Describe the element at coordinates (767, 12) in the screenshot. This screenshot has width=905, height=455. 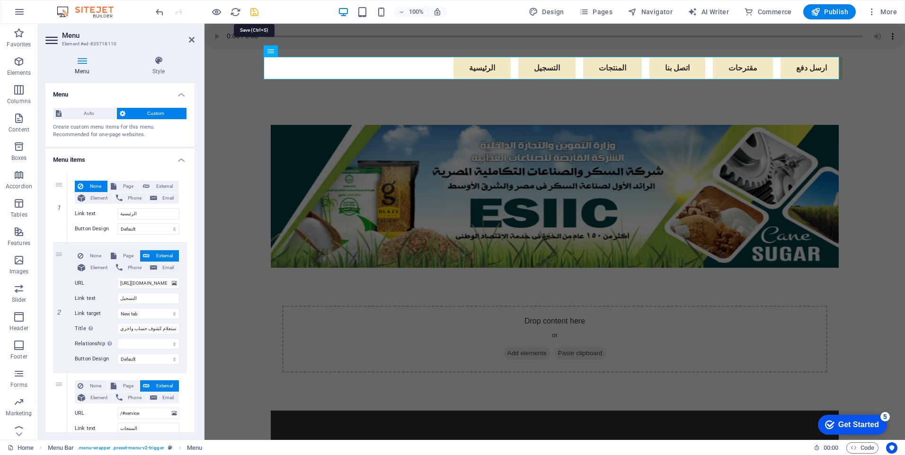
I see `button: Commerce` at that location.